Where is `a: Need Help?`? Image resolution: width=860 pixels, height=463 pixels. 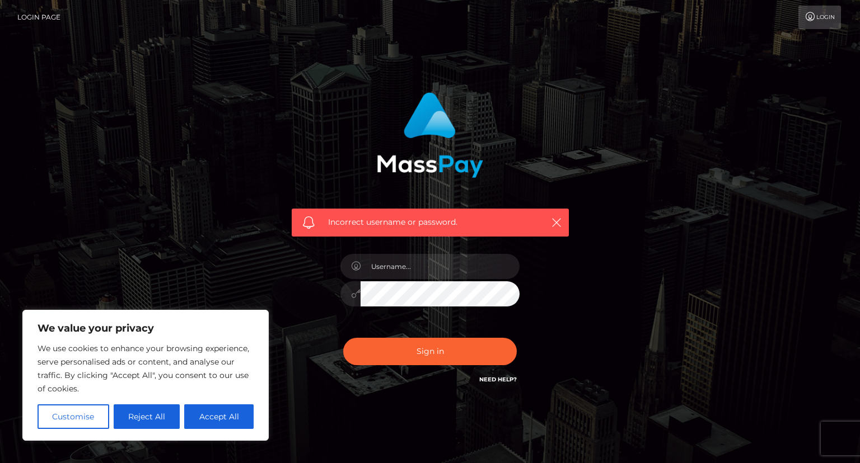 a: Need Help? is located at coordinates (498, 379).